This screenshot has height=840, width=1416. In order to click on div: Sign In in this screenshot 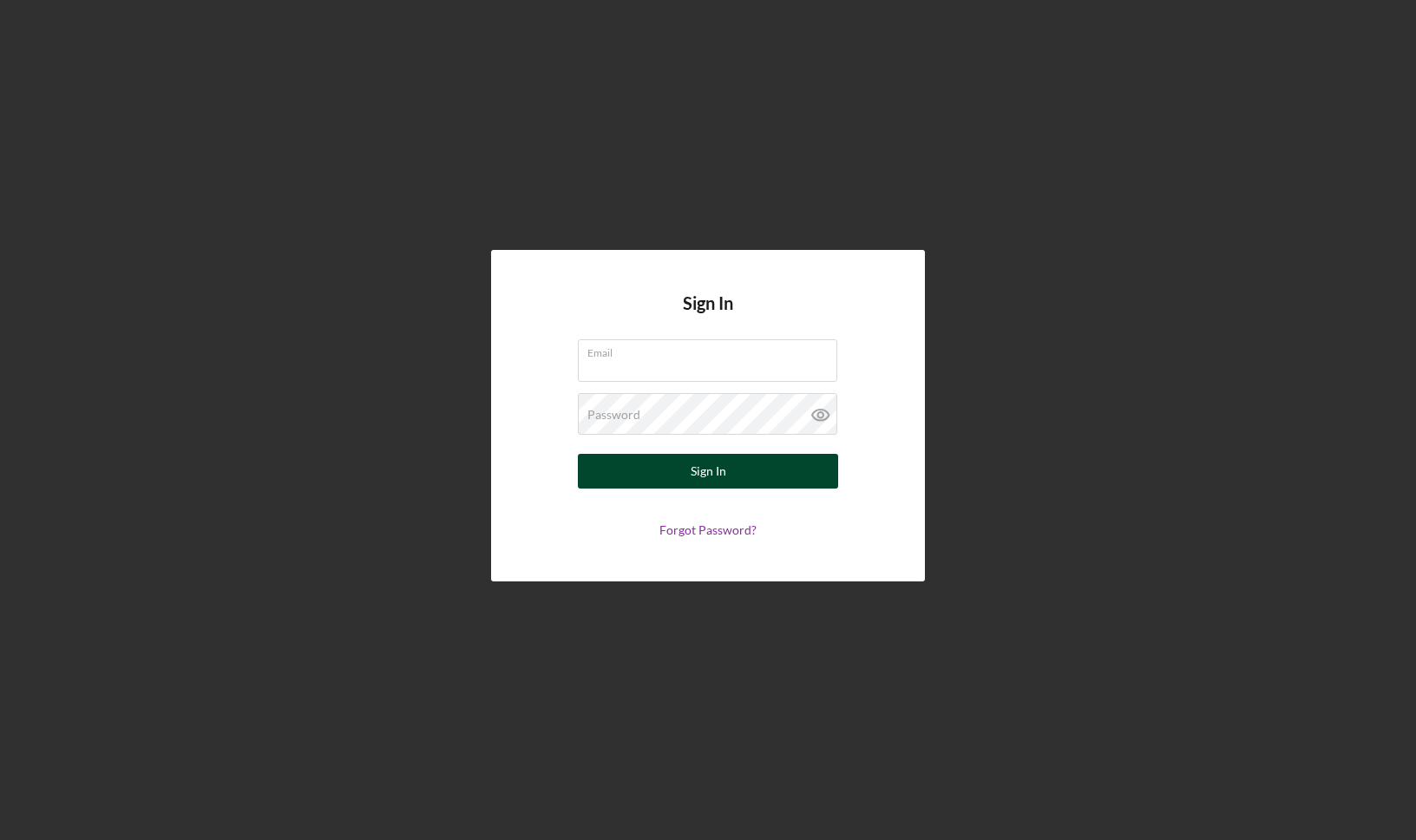, I will do `click(708, 471)`.